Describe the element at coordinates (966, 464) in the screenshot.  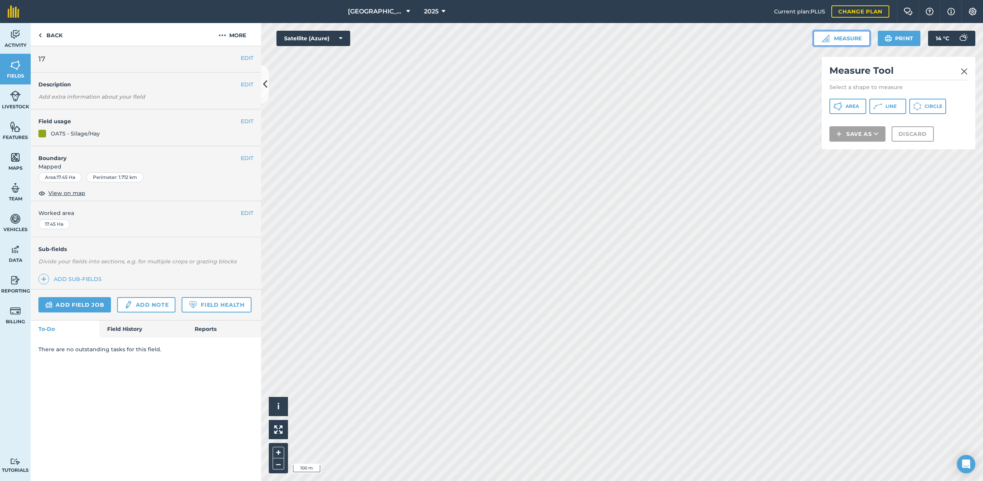
I see `div: Open Intercom Messenger` at that location.